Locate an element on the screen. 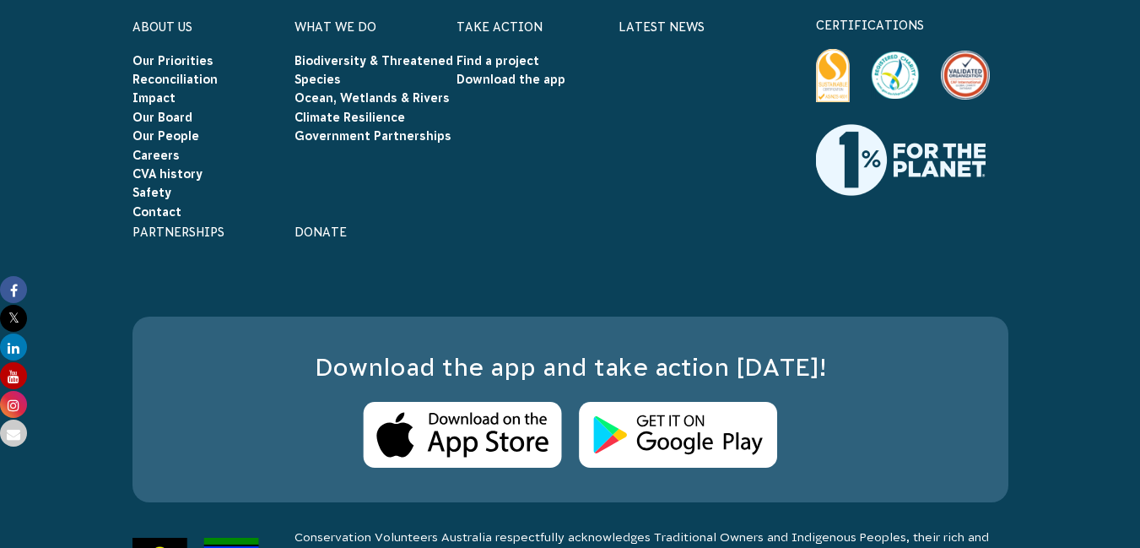  a: CVA history is located at coordinates (167, 174).